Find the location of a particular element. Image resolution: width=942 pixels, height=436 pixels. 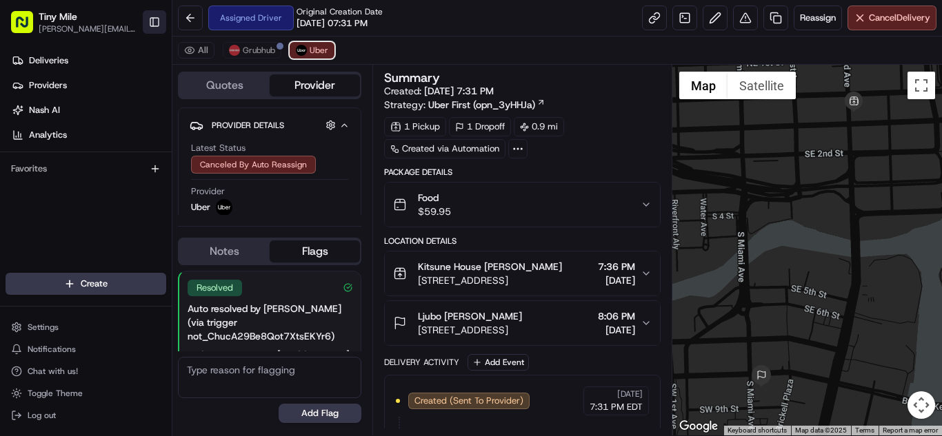

span: Nash AI is located at coordinates (44, 110).